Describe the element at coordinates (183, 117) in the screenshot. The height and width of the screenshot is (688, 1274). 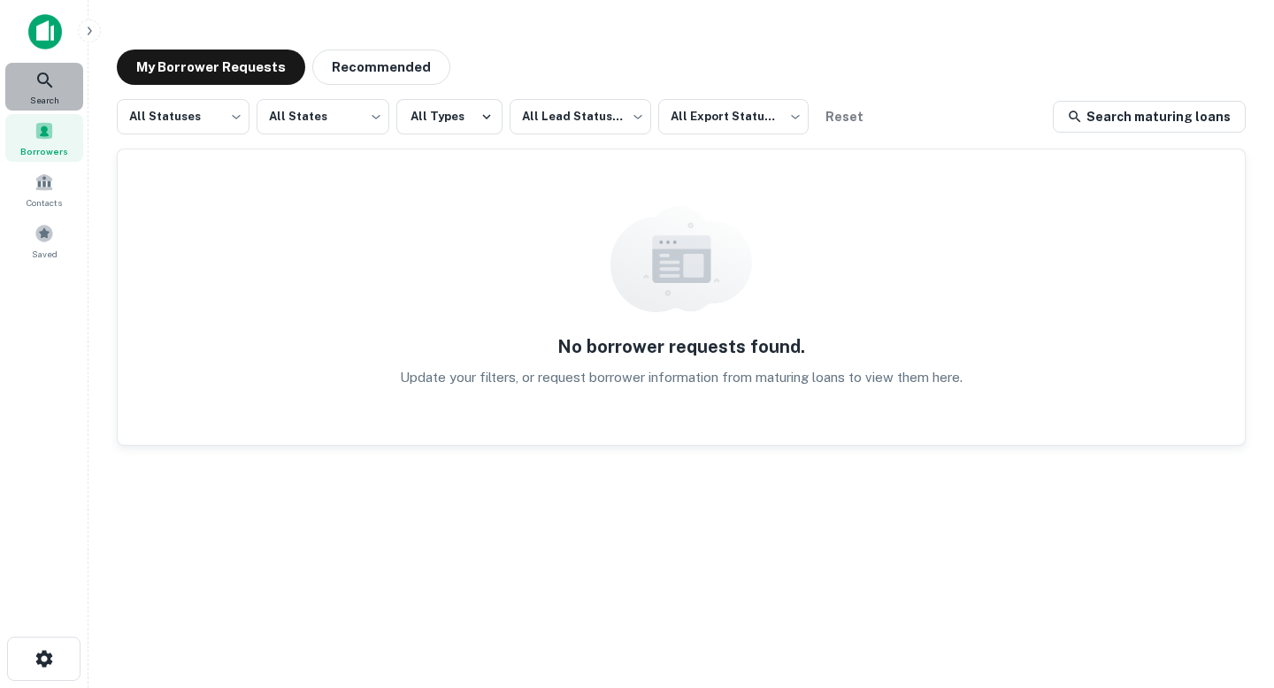
I see `div: All Statuses` at that location.